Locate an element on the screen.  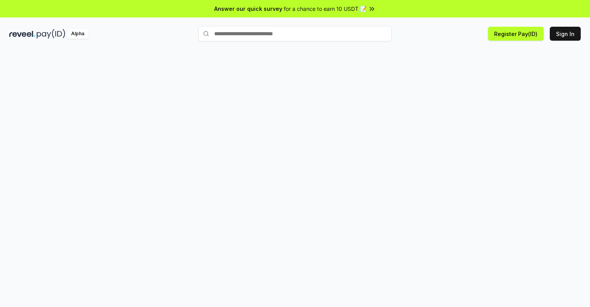
span: for a chance to earn 10 USDT 📝 is located at coordinates (325, 9).